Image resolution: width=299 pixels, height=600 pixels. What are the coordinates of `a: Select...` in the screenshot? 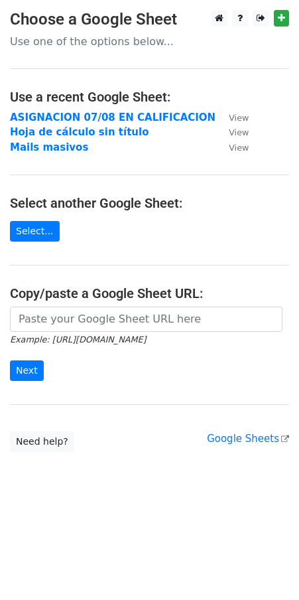 It's located at (35, 231).